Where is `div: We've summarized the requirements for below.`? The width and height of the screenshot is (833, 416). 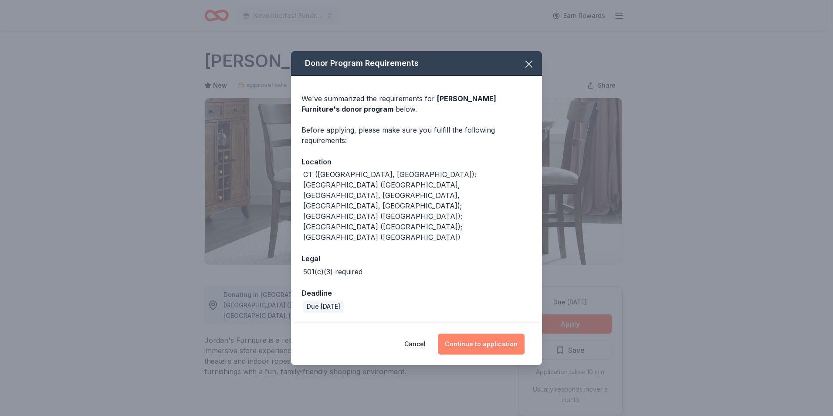 div: We've summarized the requirements for below. is located at coordinates (416, 104).